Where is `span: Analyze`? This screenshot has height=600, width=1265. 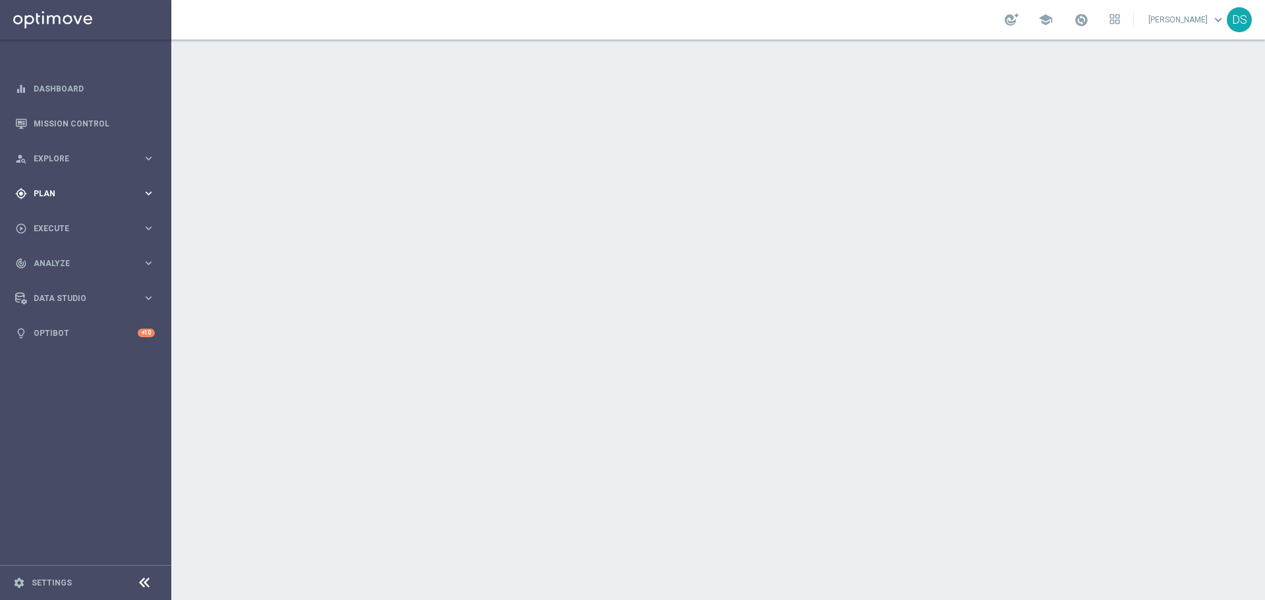
span: Analyze is located at coordinates (88, 263).